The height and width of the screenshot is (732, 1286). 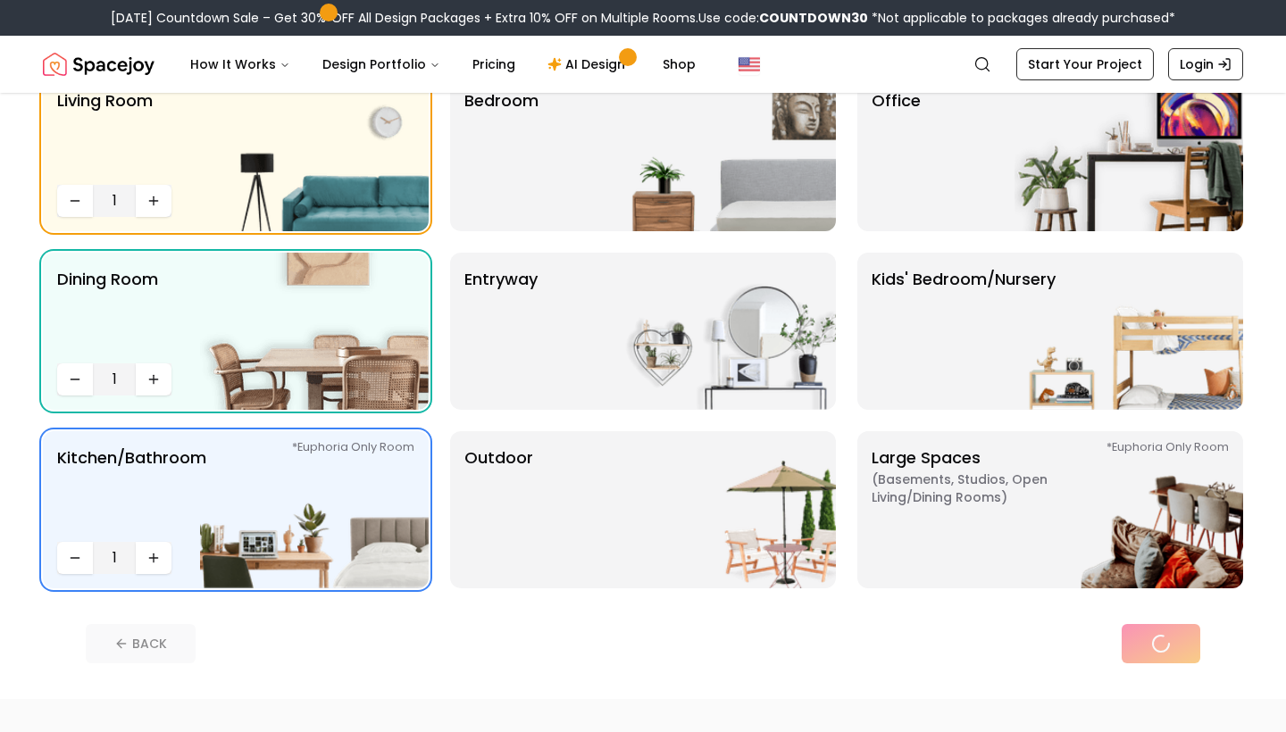 What do you see at coordinates (98, 64) in the screenshot?
I see `a: Spacejoy` at bounding box center [98, 64].